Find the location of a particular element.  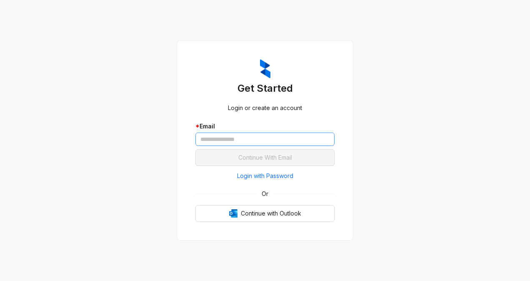

img: Outlook is located at coordinates (233, 213).